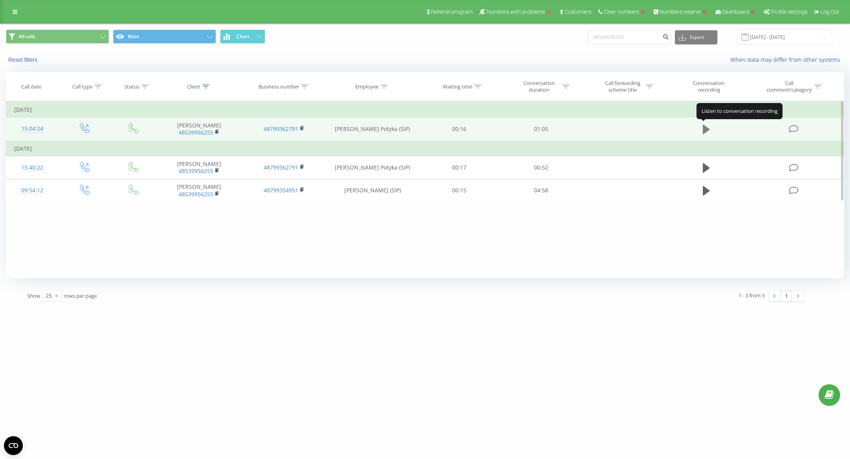 Image resolution: width=850 pixels, height=459 pixels. I want to click on span: Show, so click(33, 296).